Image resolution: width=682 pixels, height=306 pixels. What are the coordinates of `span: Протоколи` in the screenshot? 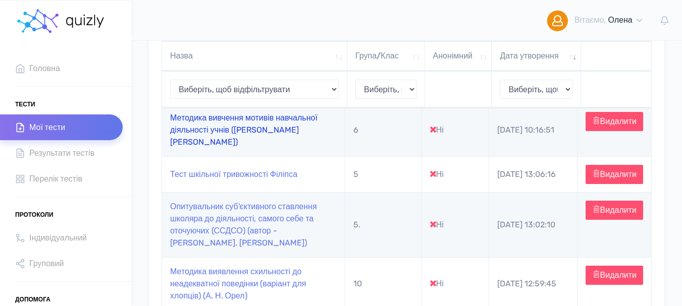 It's located at (34, 215).